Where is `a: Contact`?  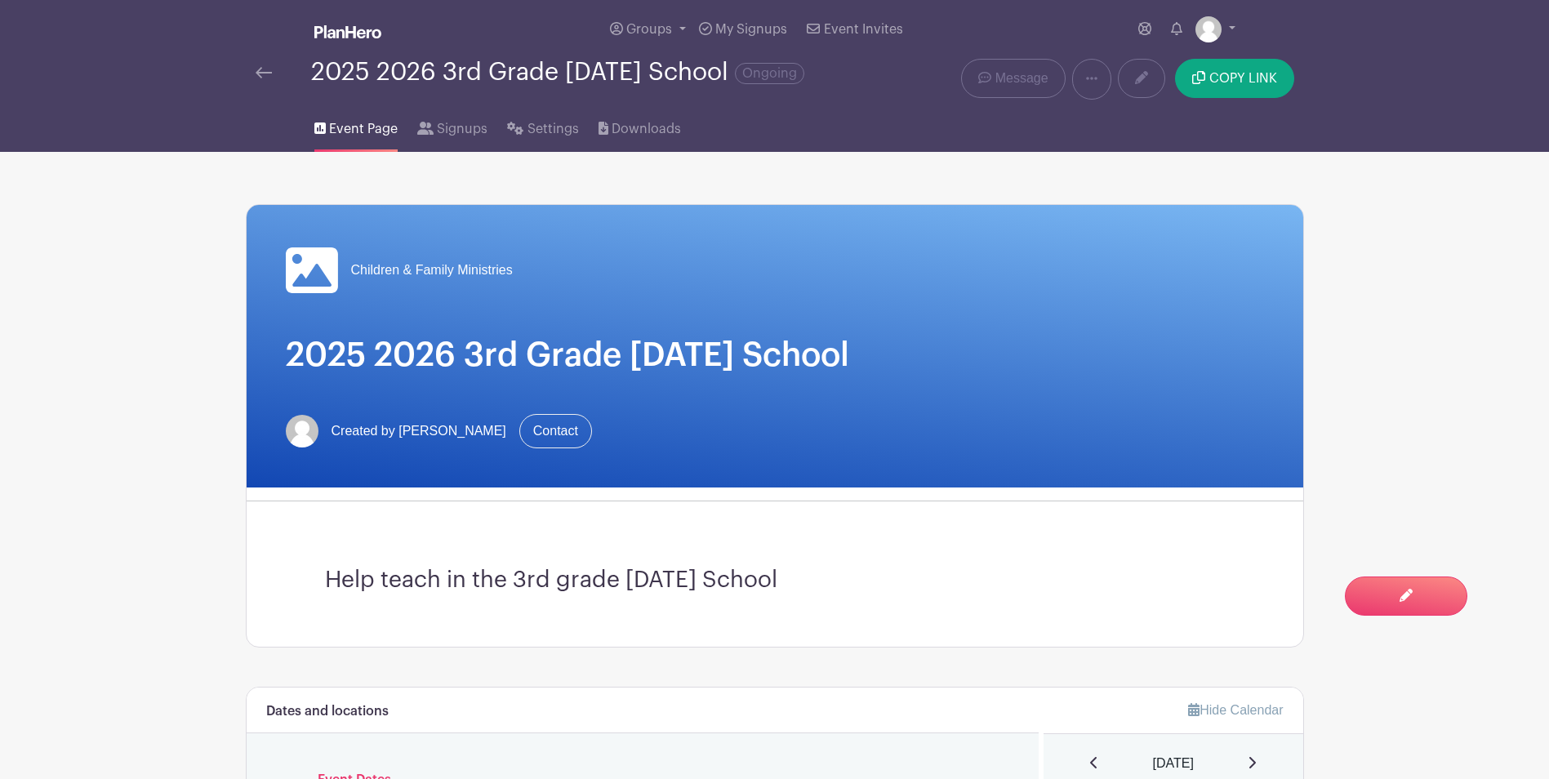 a: Contact is located at coordinates (555, 431).